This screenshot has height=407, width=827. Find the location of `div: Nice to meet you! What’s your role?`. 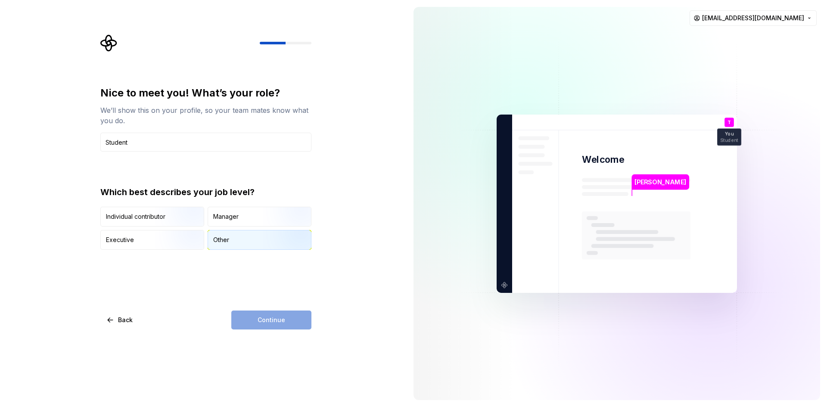

div: Nice to meet you! What’s your role? is located at coordinates (206, 93).